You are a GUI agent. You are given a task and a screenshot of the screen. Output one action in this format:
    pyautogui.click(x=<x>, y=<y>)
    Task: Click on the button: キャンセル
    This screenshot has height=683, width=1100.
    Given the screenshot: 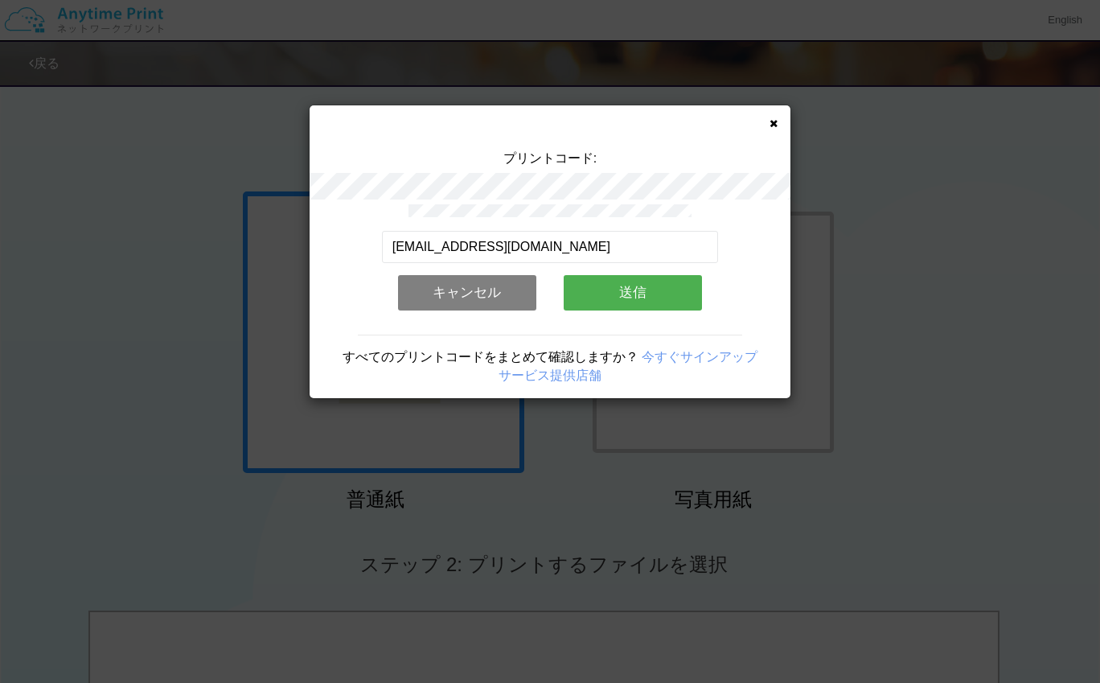 What is the action you would take?
    pyautogui.click(x=467, y=293)
    